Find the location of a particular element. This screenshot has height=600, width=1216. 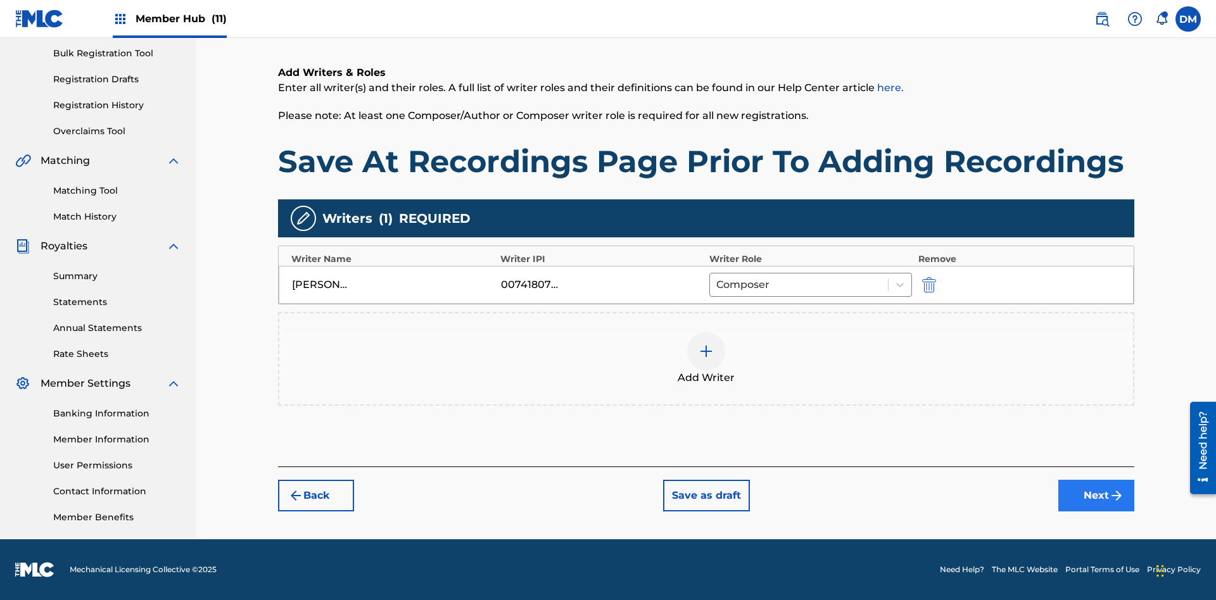

span: (11) is located at coordinates (219, 18).